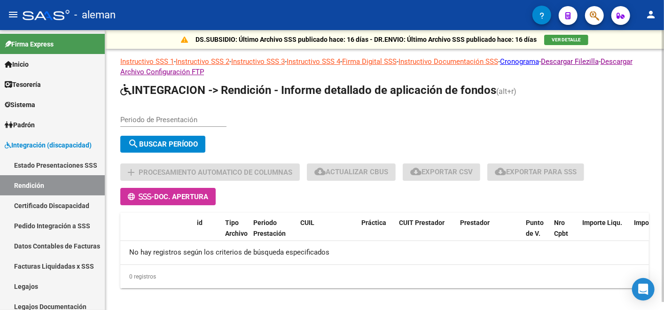  Describe the element at coordinates (561, 228) in the screenshot. I see `span: Nro Cpbt` at that location.